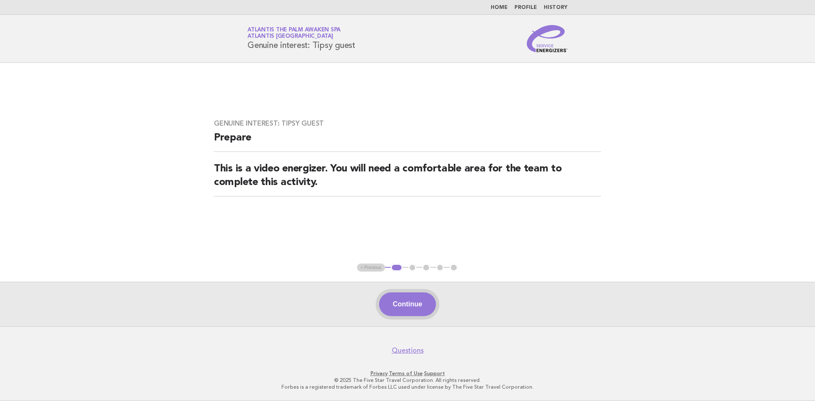  Describe the element at coordinates (407, 304) in the screenshot. I see `button: Continue` at that location.